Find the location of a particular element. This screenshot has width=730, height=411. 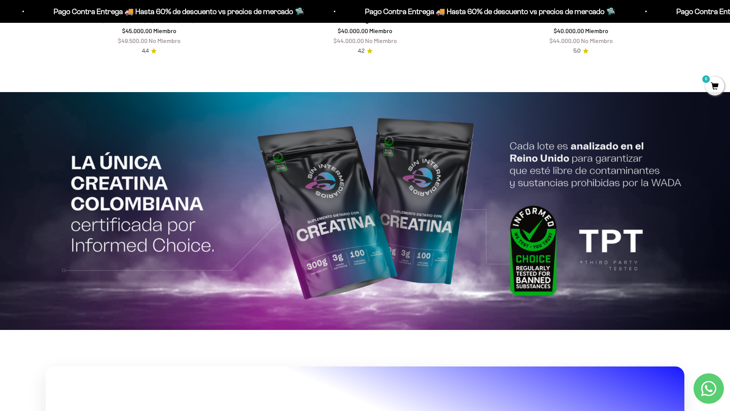

a: 4.24.2 de 5.0 estrellas is located at coordinates (365, 51).